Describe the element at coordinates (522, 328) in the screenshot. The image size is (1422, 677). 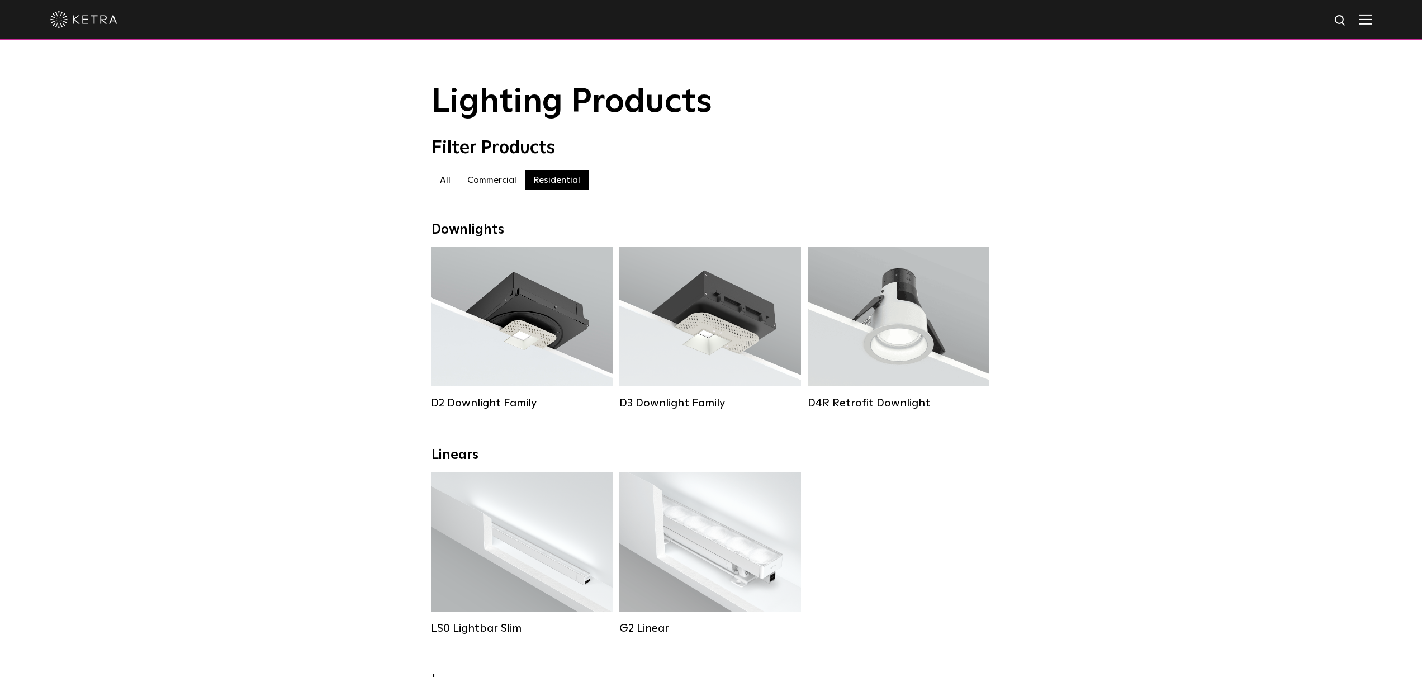
I see `a: D2 Downlight Family Lumen Output:1200Colors:White / Black / Gloss Black / Silver / Bronze / Silve...` at that location.